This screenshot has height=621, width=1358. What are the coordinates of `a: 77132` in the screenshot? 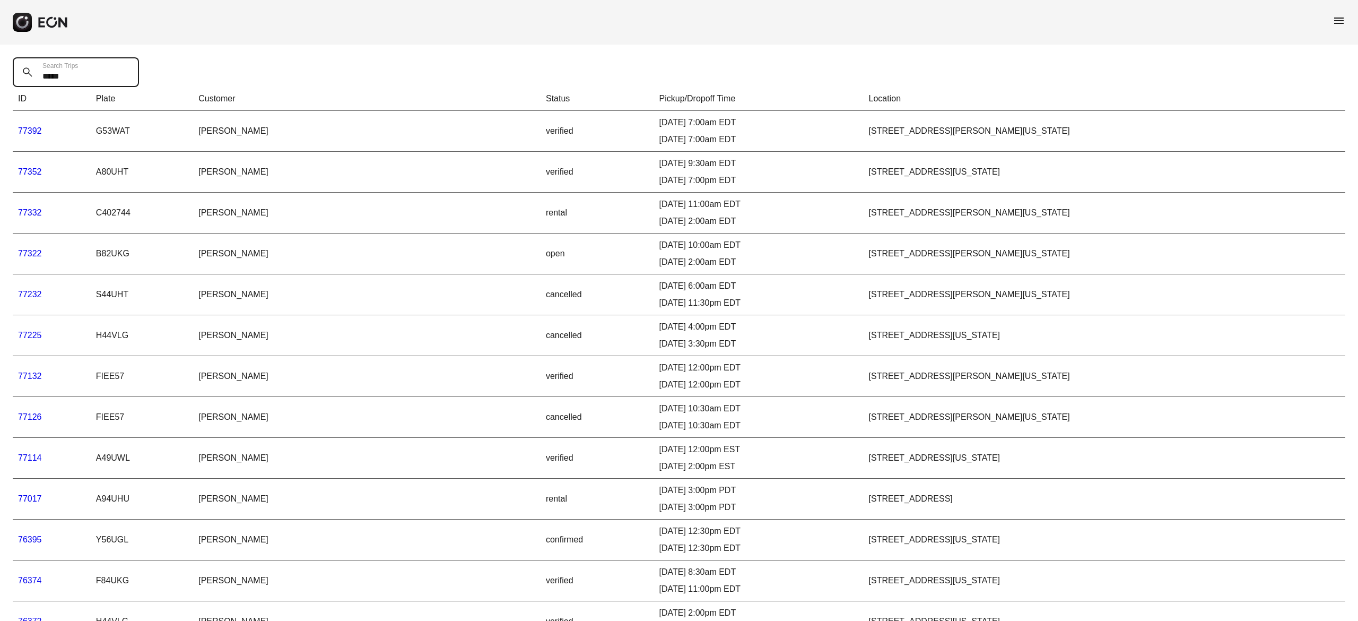 It's located at (30, 376).